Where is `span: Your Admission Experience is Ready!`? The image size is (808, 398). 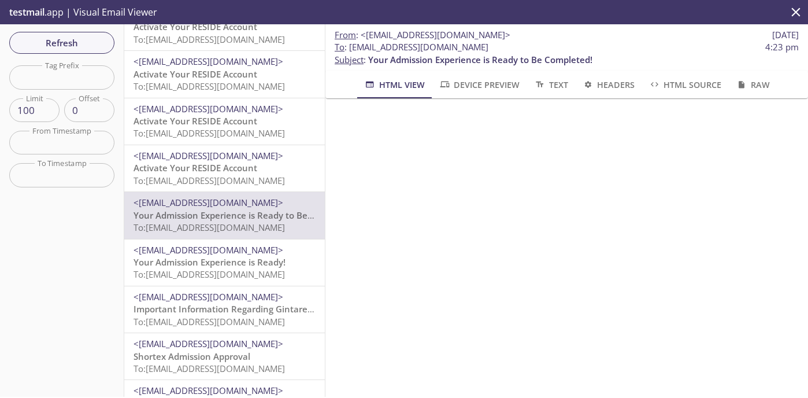 span: Your Admission Experience is Ready! is located at coordinates (209, 262).